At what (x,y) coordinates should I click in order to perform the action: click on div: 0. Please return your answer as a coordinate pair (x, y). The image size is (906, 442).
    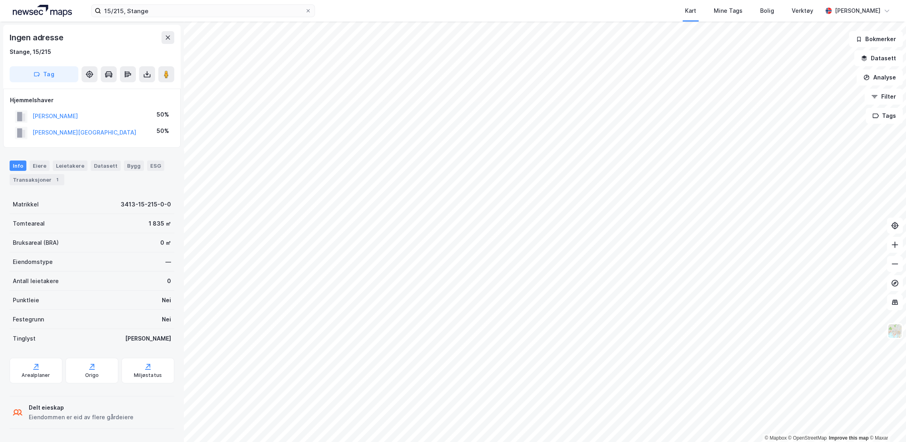
    Looking at the image, I should click on (169, 281).